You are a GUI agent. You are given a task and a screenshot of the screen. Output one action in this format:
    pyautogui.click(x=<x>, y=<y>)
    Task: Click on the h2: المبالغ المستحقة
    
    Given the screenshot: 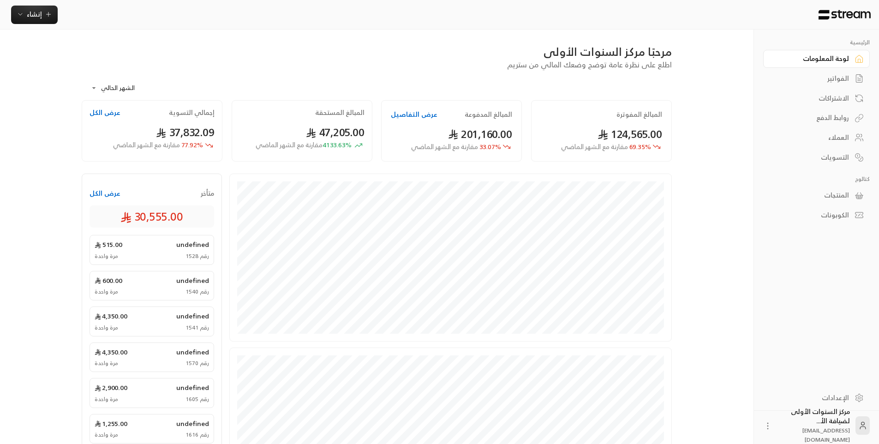 What is the action you would take?
    pyautogui.click(x=339, y=113)
    